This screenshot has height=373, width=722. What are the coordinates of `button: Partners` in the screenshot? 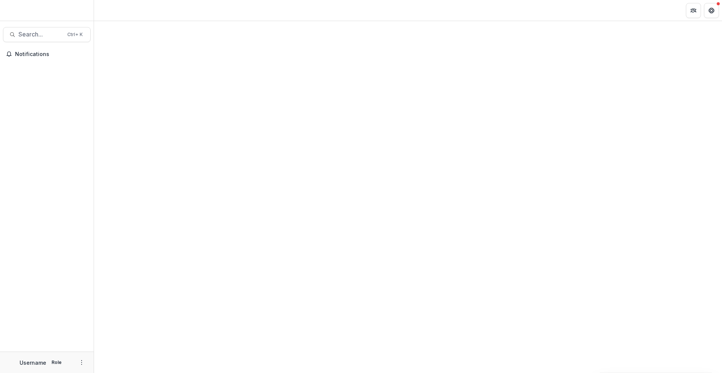 It's located at (693, 11).